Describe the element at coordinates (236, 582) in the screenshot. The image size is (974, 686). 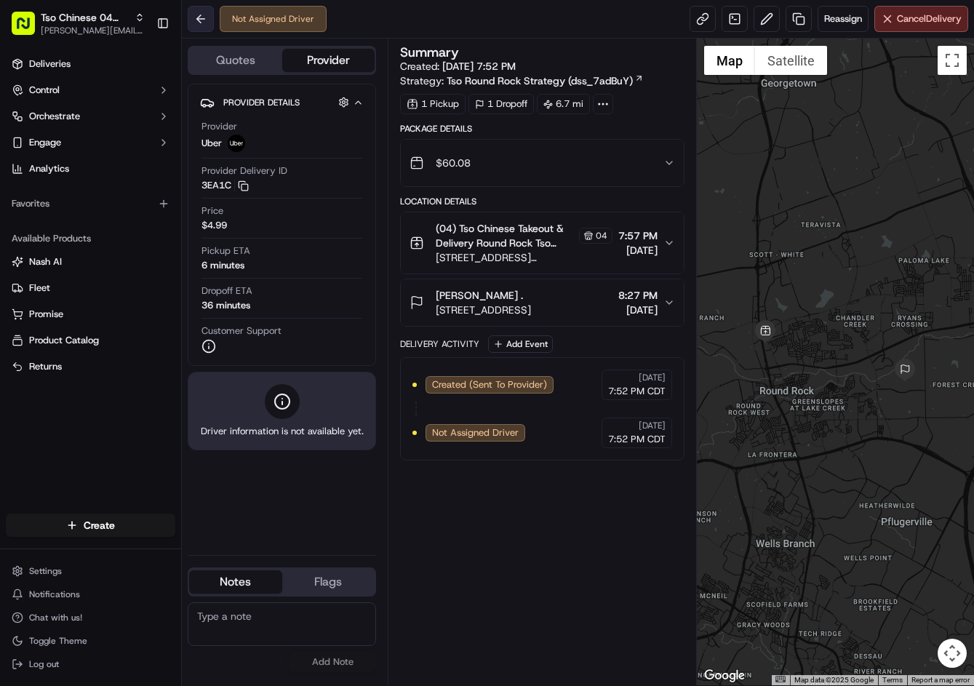
I see `button: Notes` at that location.